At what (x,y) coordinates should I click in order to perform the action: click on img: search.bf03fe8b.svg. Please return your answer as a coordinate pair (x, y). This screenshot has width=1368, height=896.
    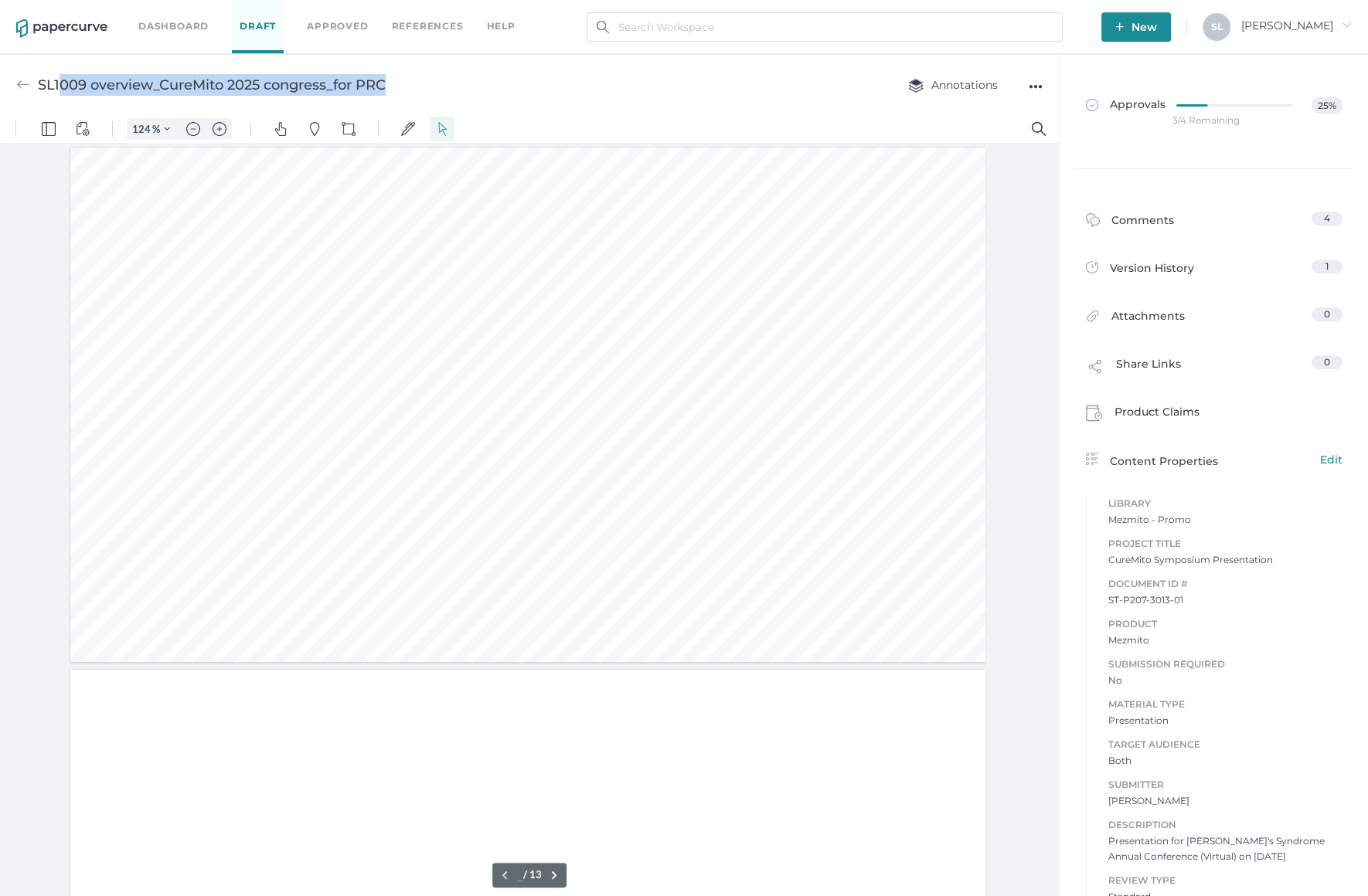
    Looking at the image, I should click on (603, 27).